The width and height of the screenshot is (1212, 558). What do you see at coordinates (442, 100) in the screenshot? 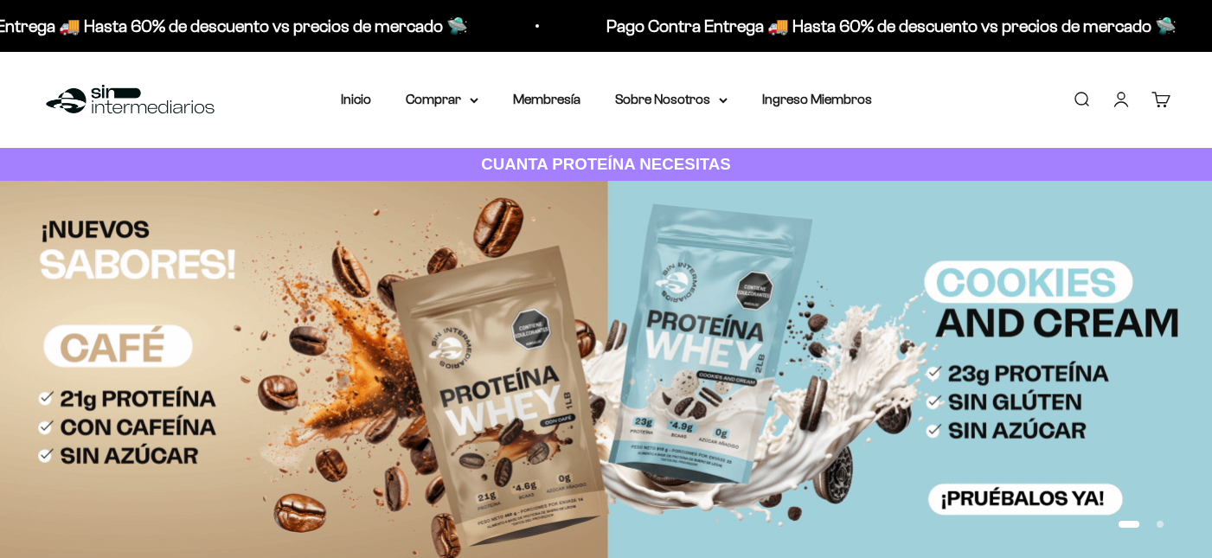
I see `summary: Comprar` at bounding box center [442, 100].